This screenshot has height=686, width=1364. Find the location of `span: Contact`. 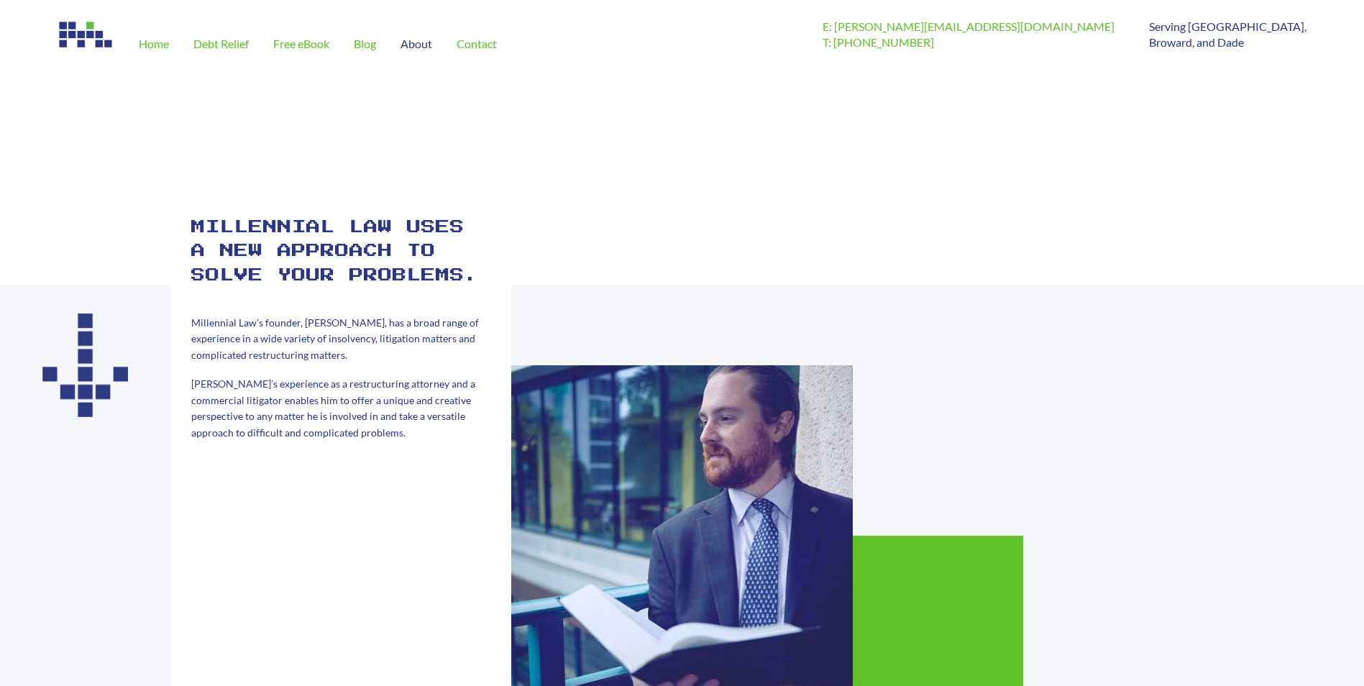

span: Contact is located at coordinates (477, 44).